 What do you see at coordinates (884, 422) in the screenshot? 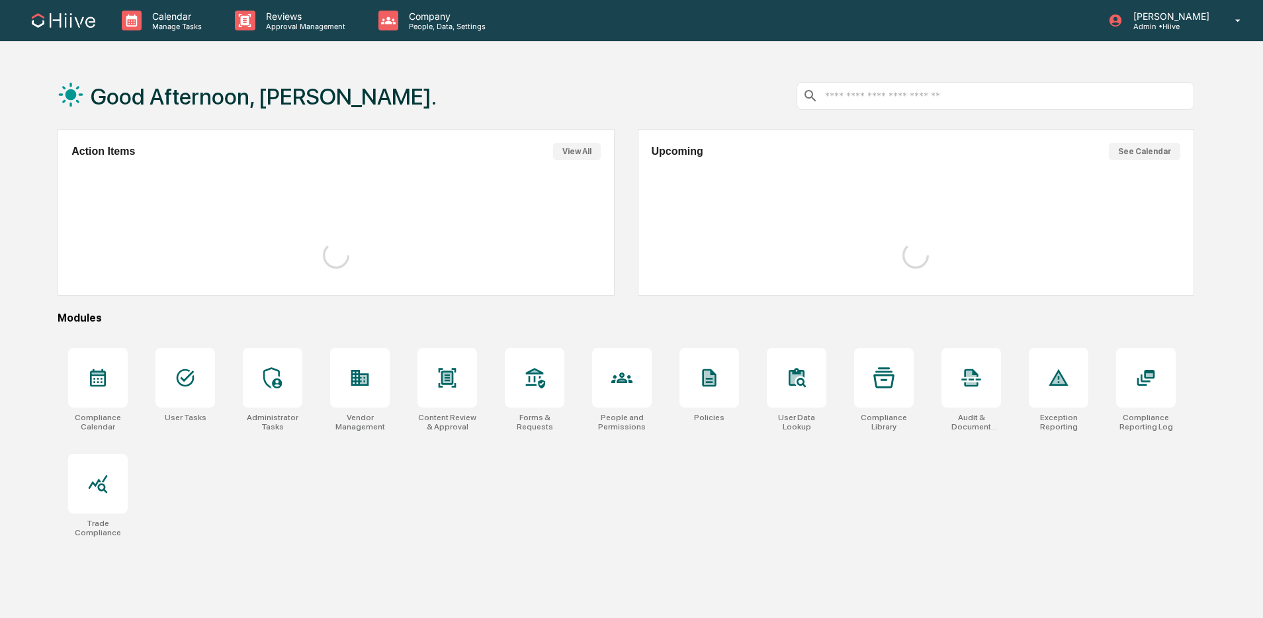
I see `div: Compliance Library` at bounding box center [884, 422].